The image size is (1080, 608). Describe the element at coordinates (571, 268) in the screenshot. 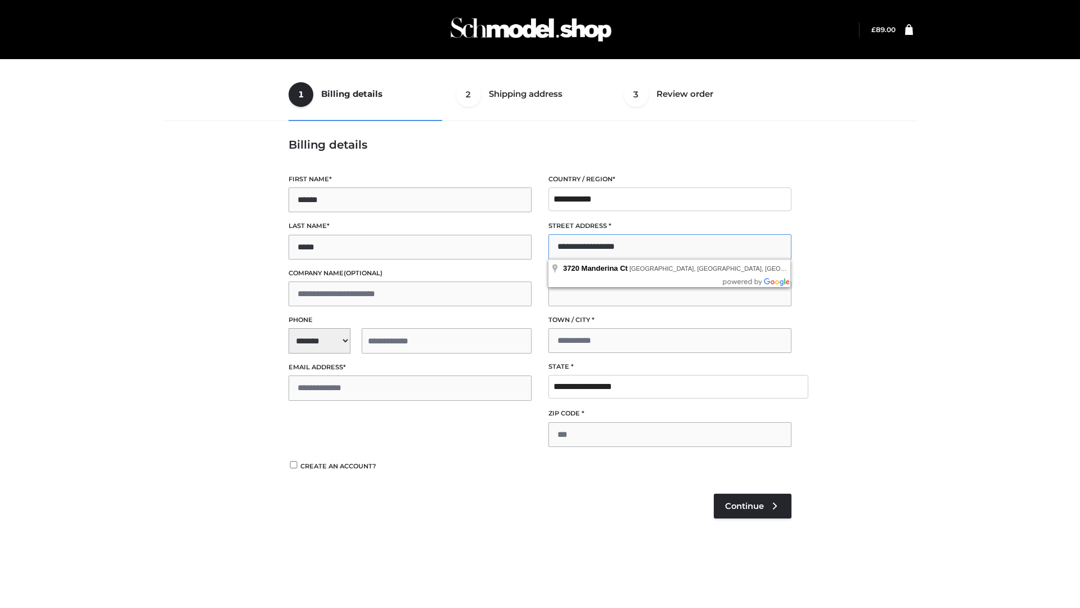

I see `span: 3720` at that location.